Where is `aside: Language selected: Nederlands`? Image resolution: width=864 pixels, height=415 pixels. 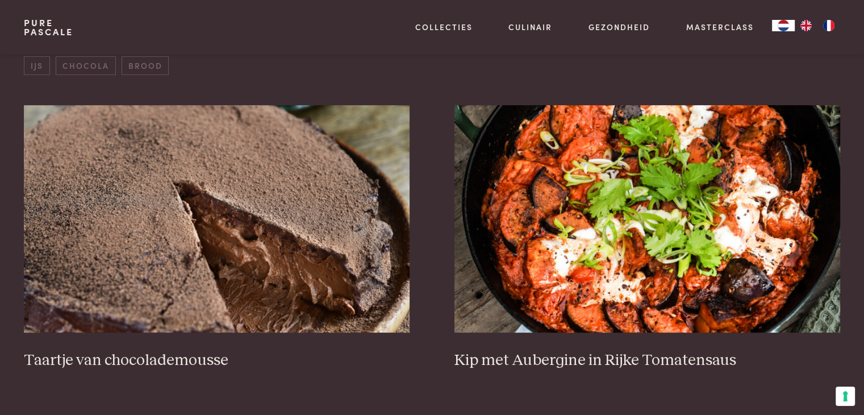
aside: Language selected: Nederlands is located at coordinates (806, 26).